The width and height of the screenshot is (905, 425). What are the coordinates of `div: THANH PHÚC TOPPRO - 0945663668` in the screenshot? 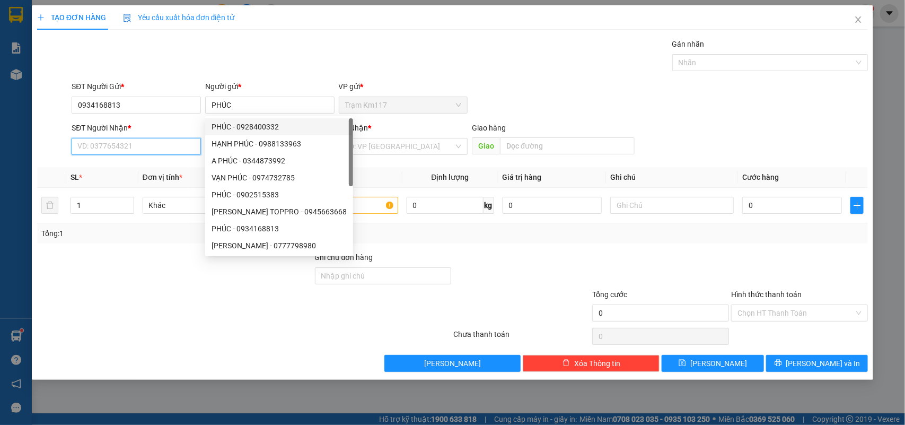 It's located at (279, 212).